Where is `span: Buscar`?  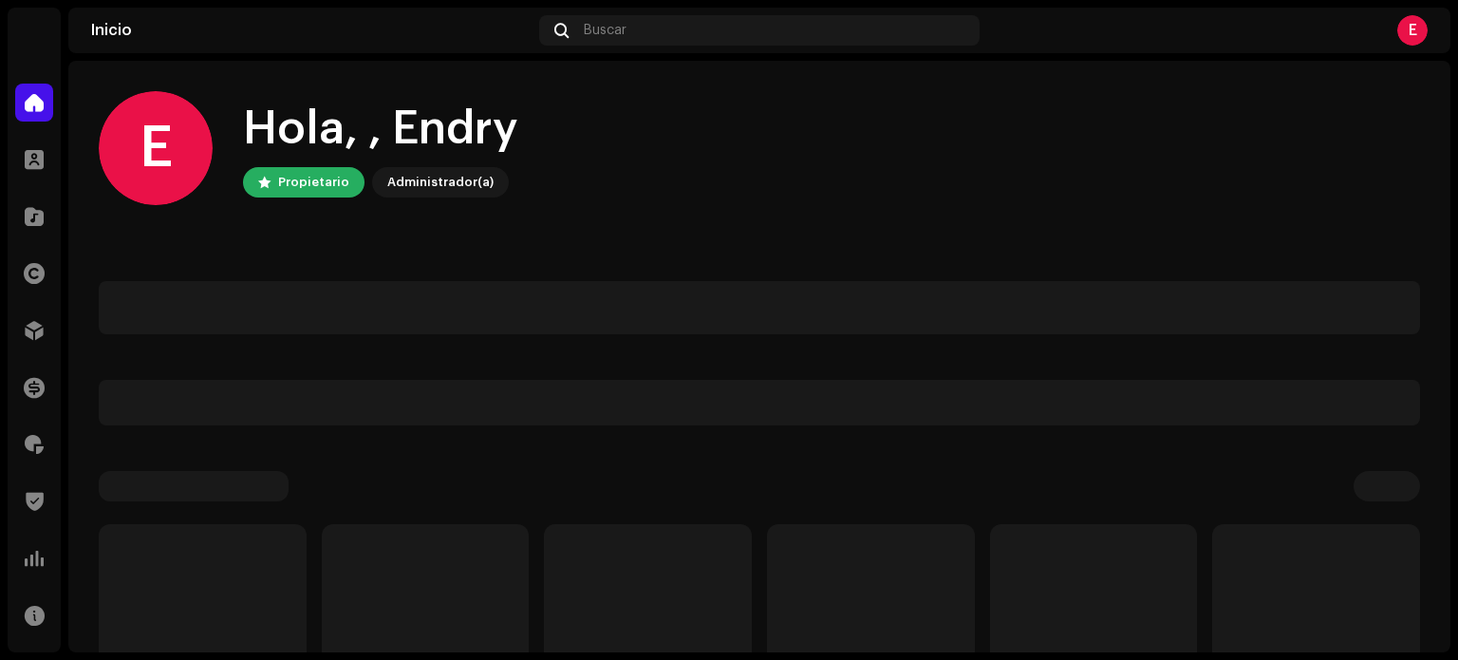
span: Buscar is located at coordinates (605, 30).